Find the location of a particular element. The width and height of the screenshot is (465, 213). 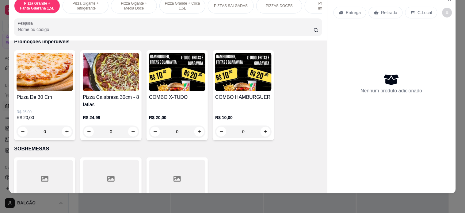

h4: COMBO X-TUDO is located at coordinates (177, 97).